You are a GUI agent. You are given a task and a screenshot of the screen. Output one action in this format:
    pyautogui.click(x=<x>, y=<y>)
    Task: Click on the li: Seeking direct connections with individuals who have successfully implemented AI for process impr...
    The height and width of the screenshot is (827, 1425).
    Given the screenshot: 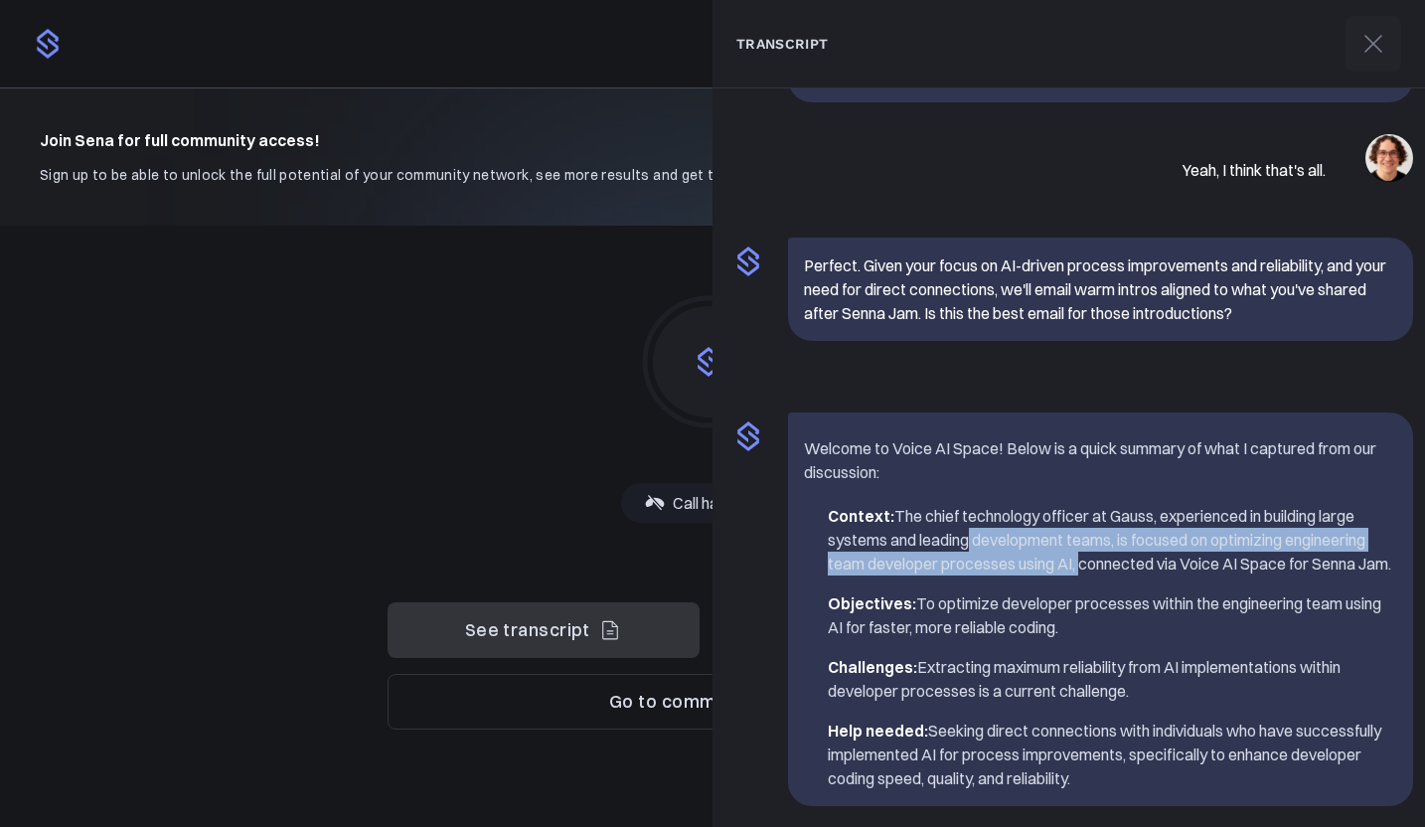 What is the action you would take?
    pyautogui.click(x=1112, y=754)
    